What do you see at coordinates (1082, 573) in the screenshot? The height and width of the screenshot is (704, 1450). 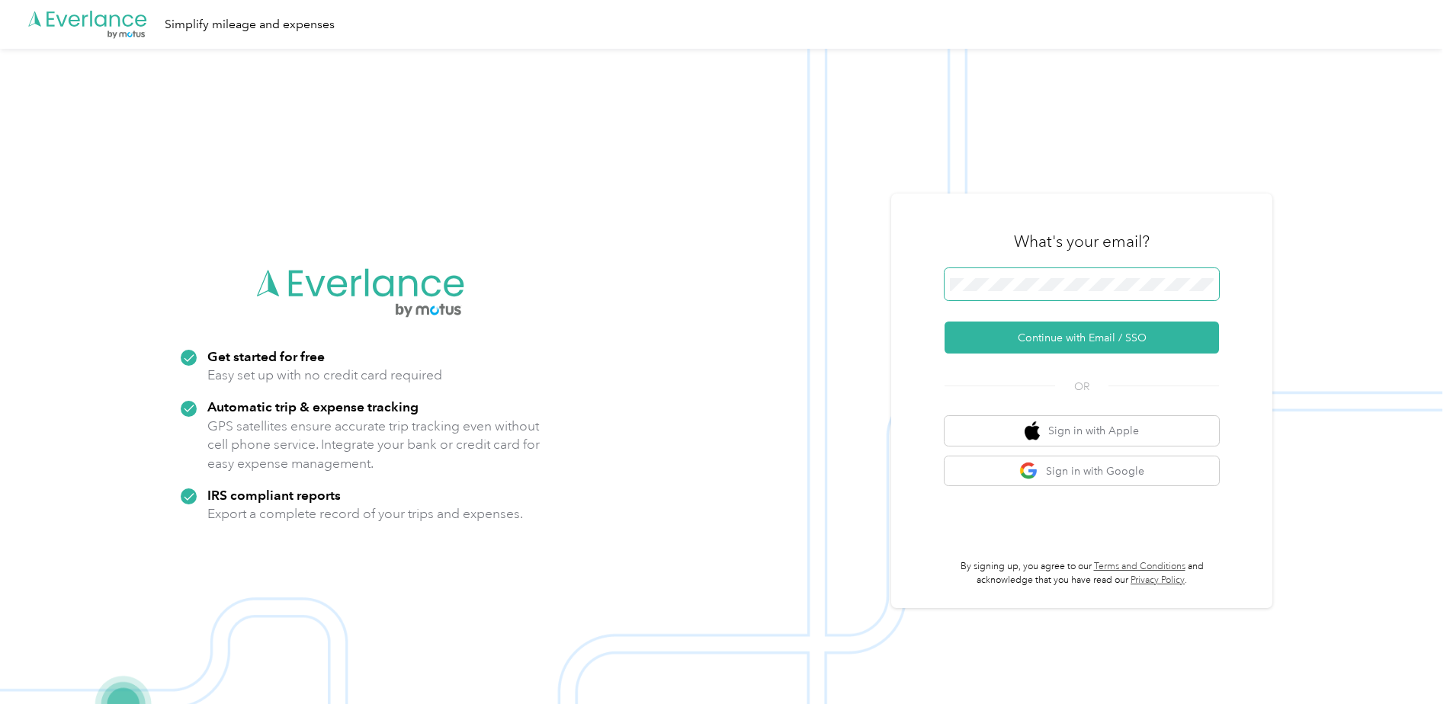 I see `p: By signing up, you agree to our and acknowledge that you have read our .` at bounding box center [1082, 573].